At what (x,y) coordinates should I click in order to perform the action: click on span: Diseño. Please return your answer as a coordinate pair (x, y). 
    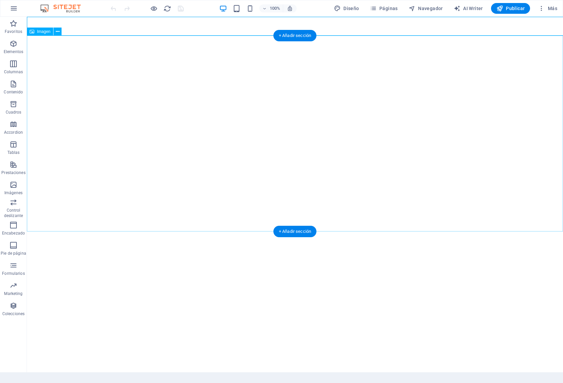
    Looking at the image, I should click on (346, 8).